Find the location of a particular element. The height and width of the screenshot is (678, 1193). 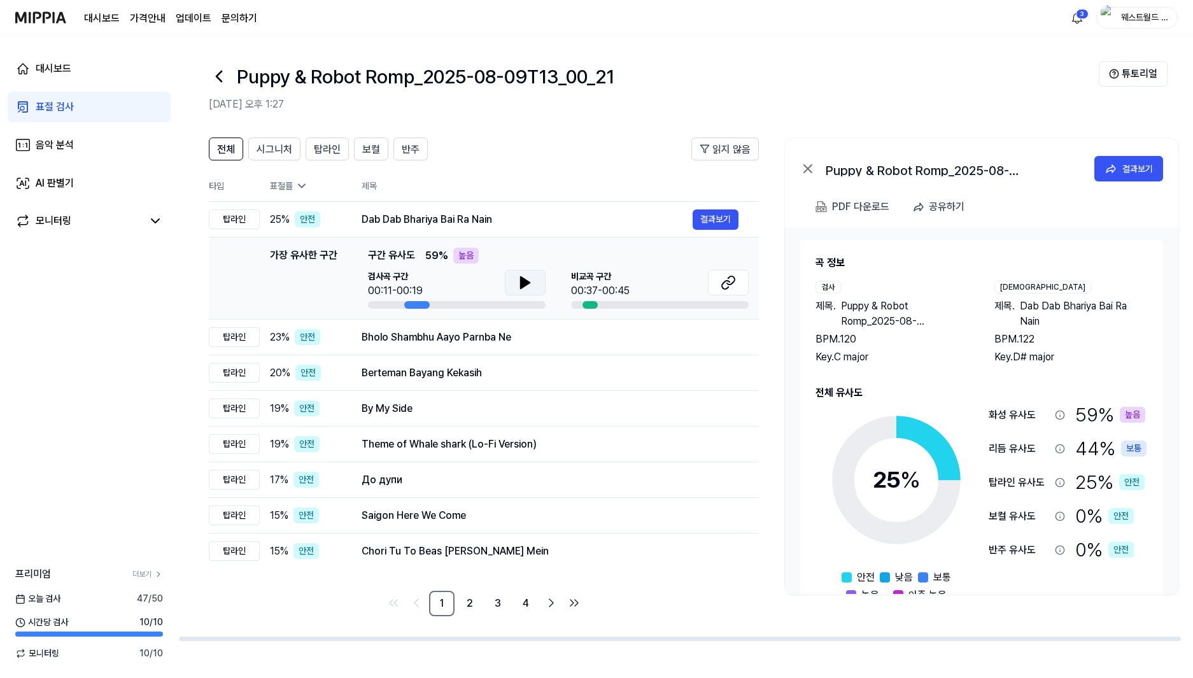

span: 반주 is located at coordinates (411, 150).